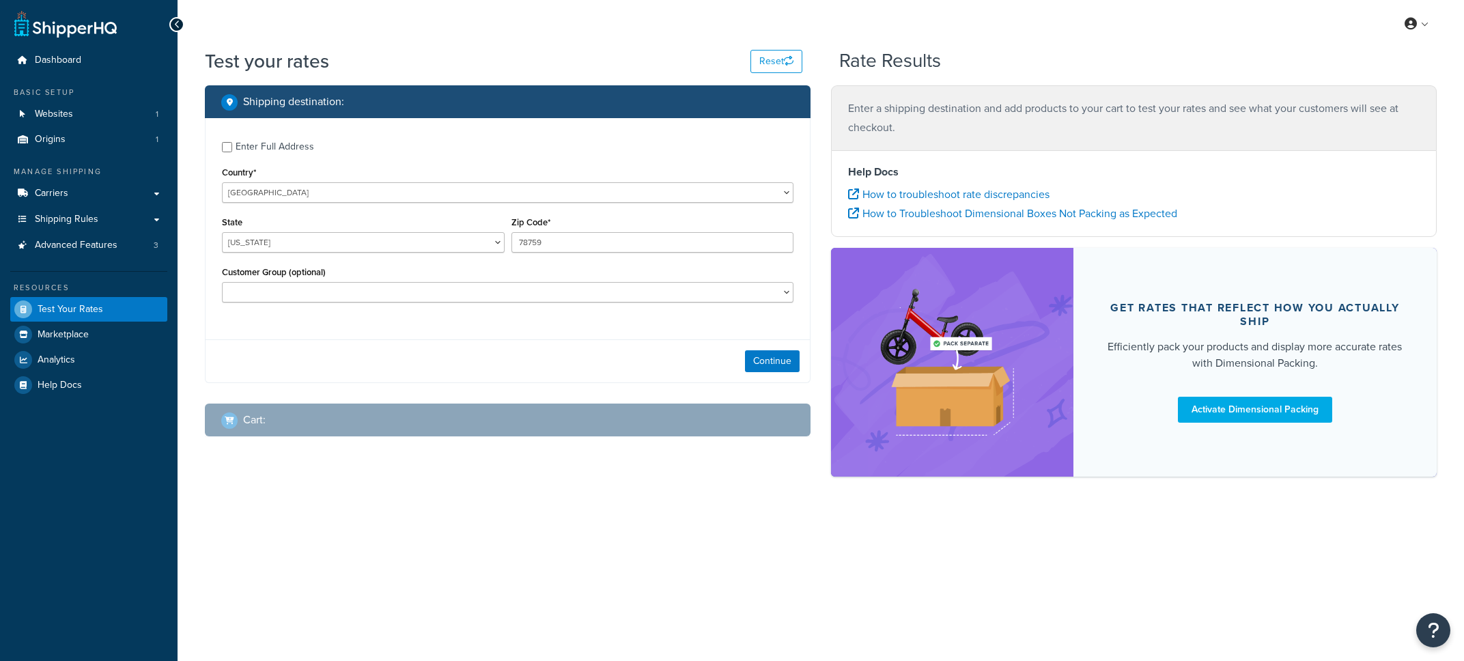  What do you see at coordinates (89, 360) in the screenshot?
I see `li: Analytics` at bounding box center [89, 360].